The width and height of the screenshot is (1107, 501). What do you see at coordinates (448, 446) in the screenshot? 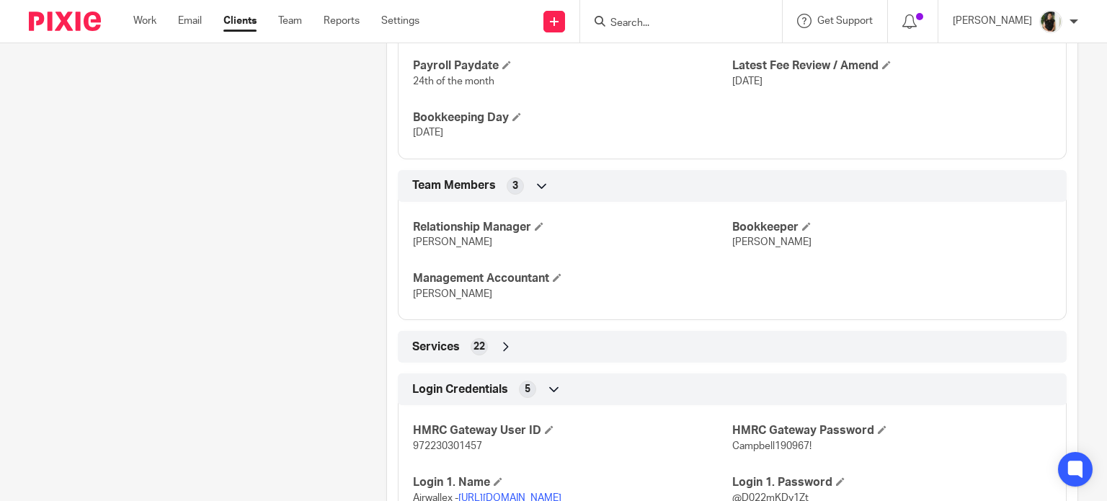
I see `span: 972230301457` at bounding box center [448, 446].